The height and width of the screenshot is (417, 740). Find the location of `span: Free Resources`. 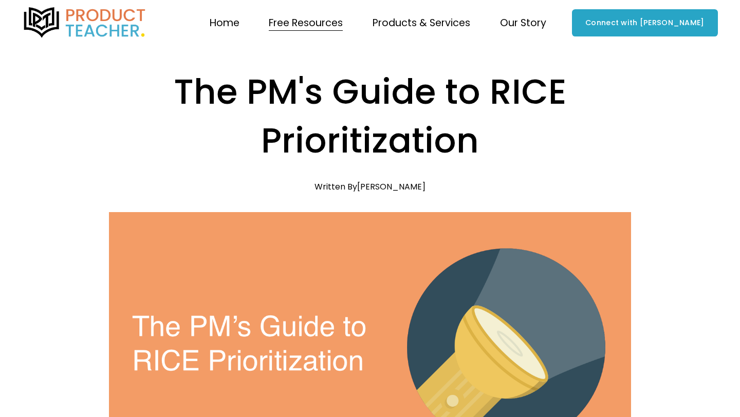

span: Free Resources is located at coordinates (306, 23).